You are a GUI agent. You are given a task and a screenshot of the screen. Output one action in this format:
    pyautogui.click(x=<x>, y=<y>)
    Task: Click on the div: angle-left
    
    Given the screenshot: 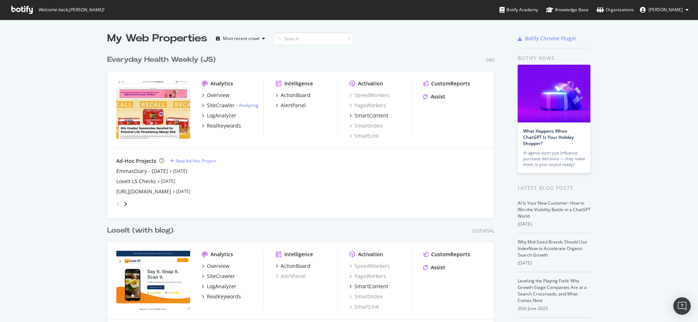 What is the action you would take?
    pyautogui.click(x=118, y=204)
    